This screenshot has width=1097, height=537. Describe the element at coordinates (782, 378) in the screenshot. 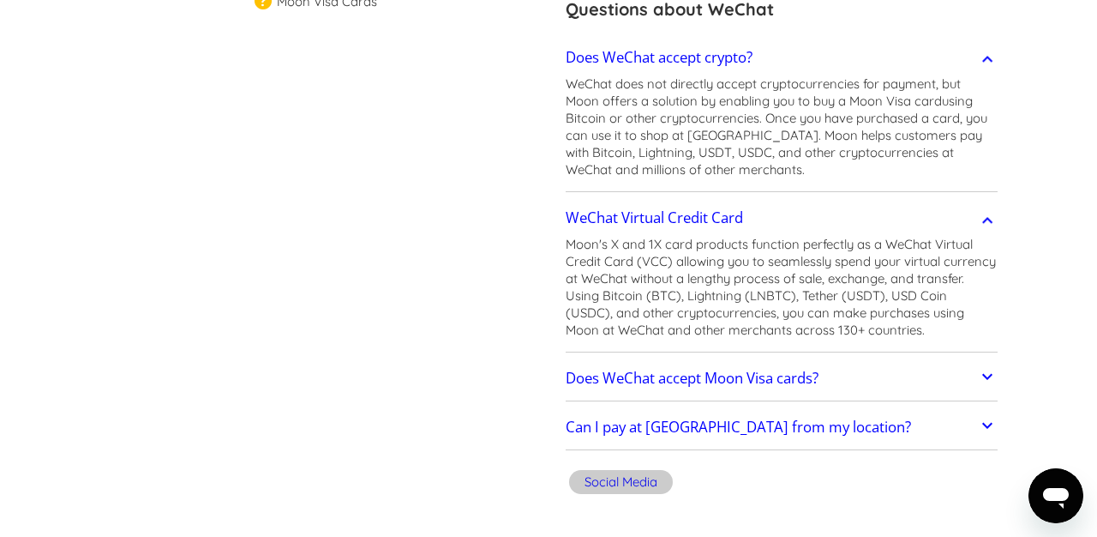

I see `a: Does WeChat accept Moon Visa cards?` at that location.